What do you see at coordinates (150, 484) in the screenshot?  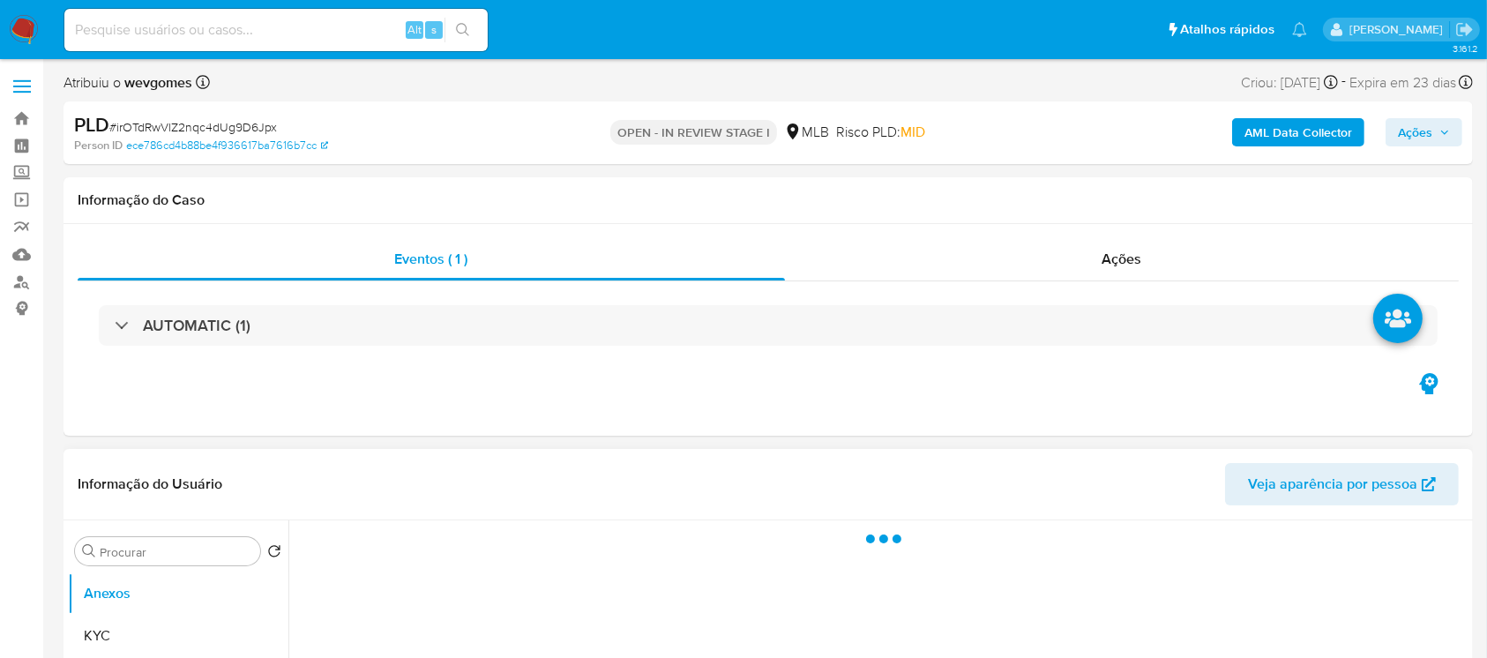 I see `h1: Informação do Usuário` at bounding box center [150, 484].